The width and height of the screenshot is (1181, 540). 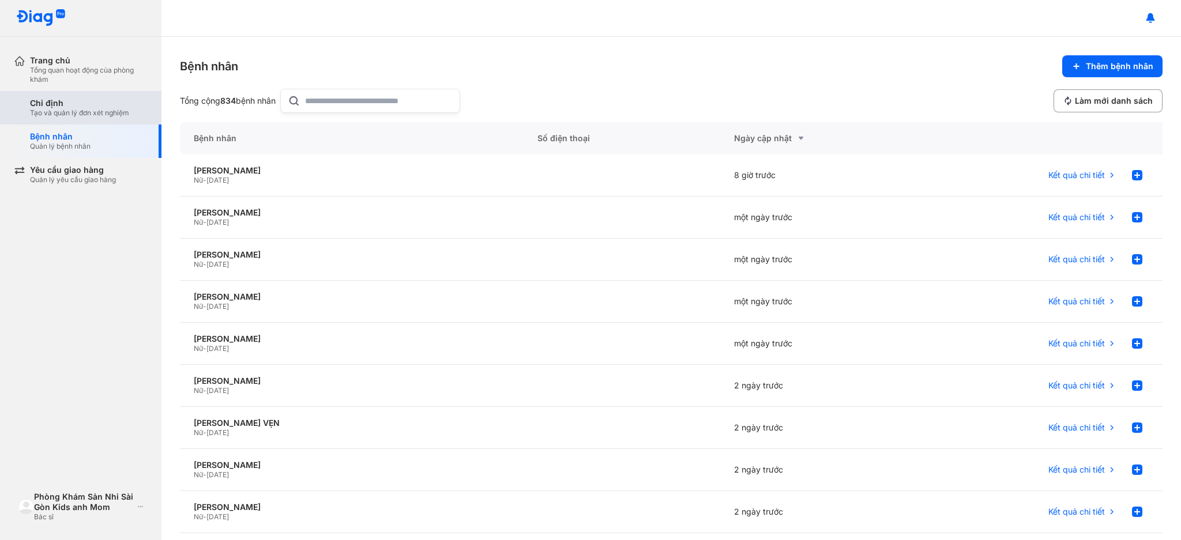 I want to click on div: Tạo và quản lý đơn xét nghiệm, so click(x=80, y=113).